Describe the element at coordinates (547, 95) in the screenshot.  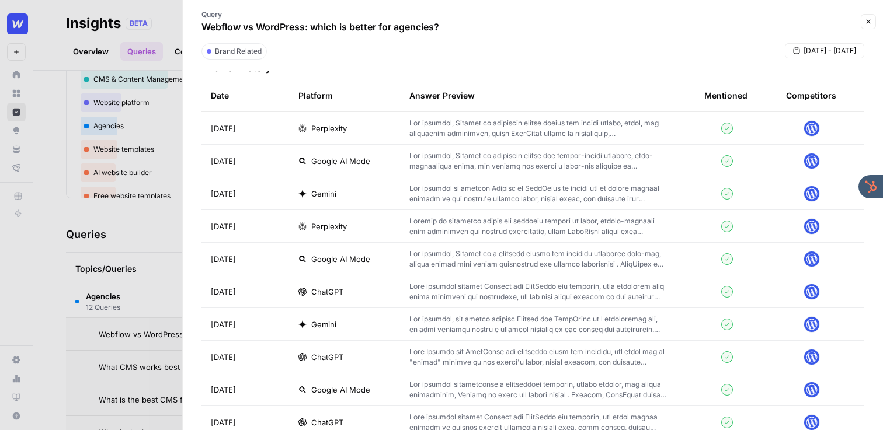
I see `div: Answer Preview` at that location.